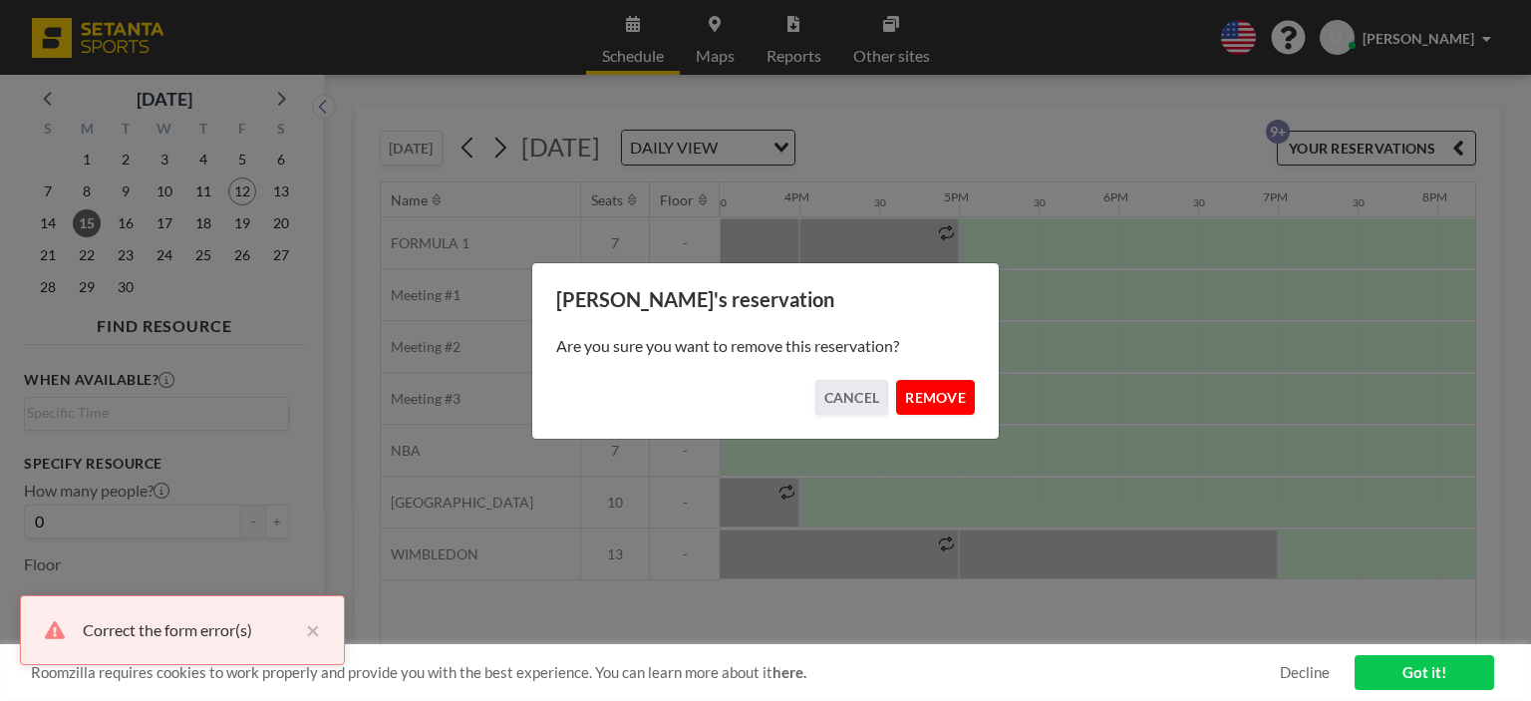 The width and height of the screenshot is (1531, 701). Describe the element at coordinates (189, 630) in the screenshot. I see `div: Correct the form error(s)` at that location.